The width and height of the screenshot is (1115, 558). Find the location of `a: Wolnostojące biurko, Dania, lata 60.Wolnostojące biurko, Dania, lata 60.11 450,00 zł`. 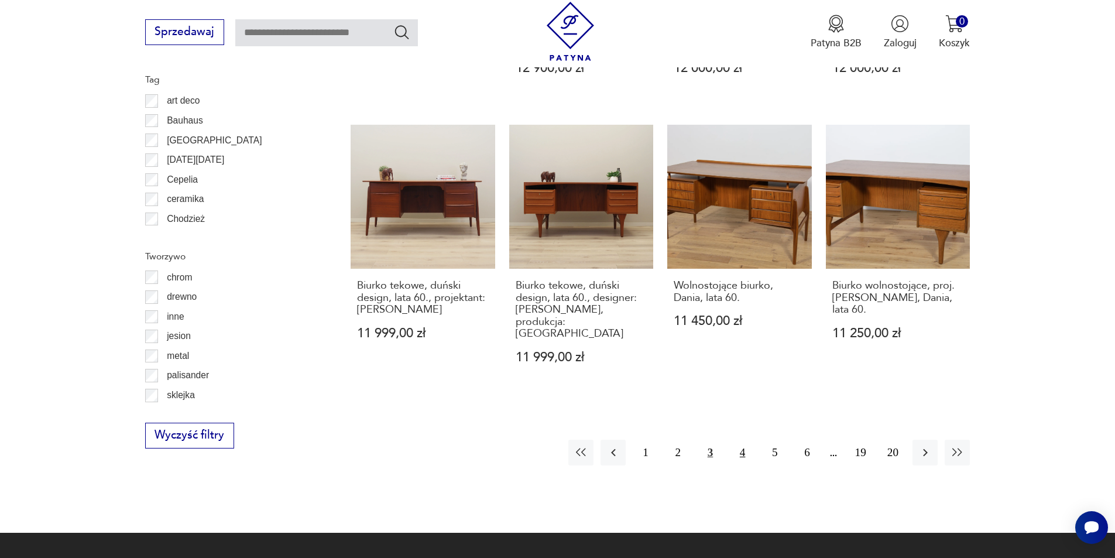

a: Wolnostojące biurko, Dania, lata 60.Wolnostojące biurko, Dania, lata 60.11 450,00 zł is located at coordinates (739, 258).